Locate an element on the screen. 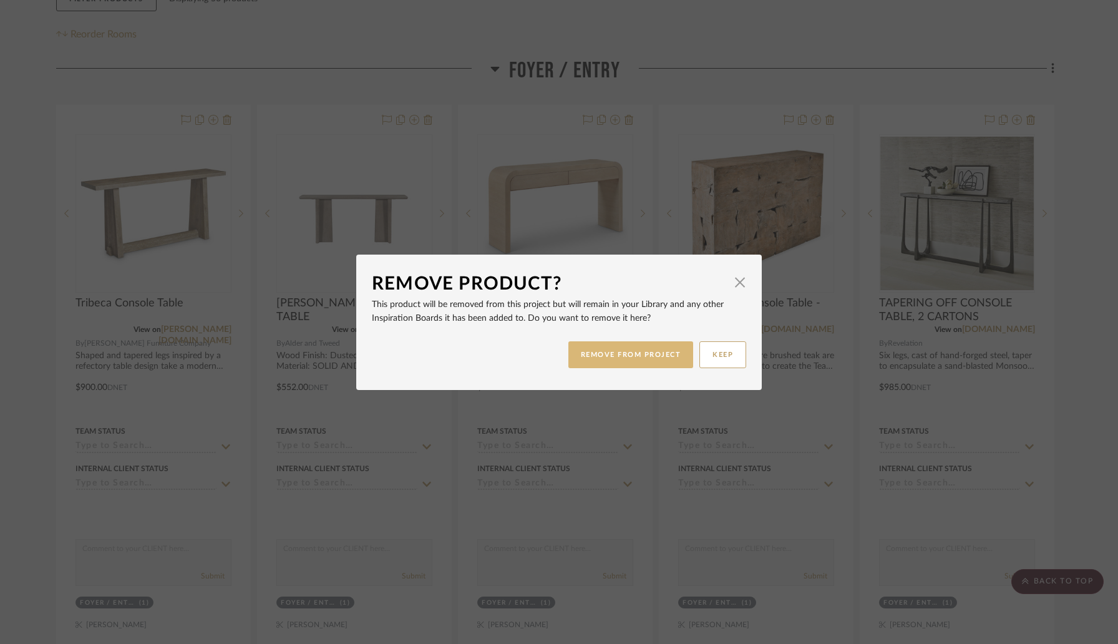  button: KEEP is located at coordinates (723, 354).